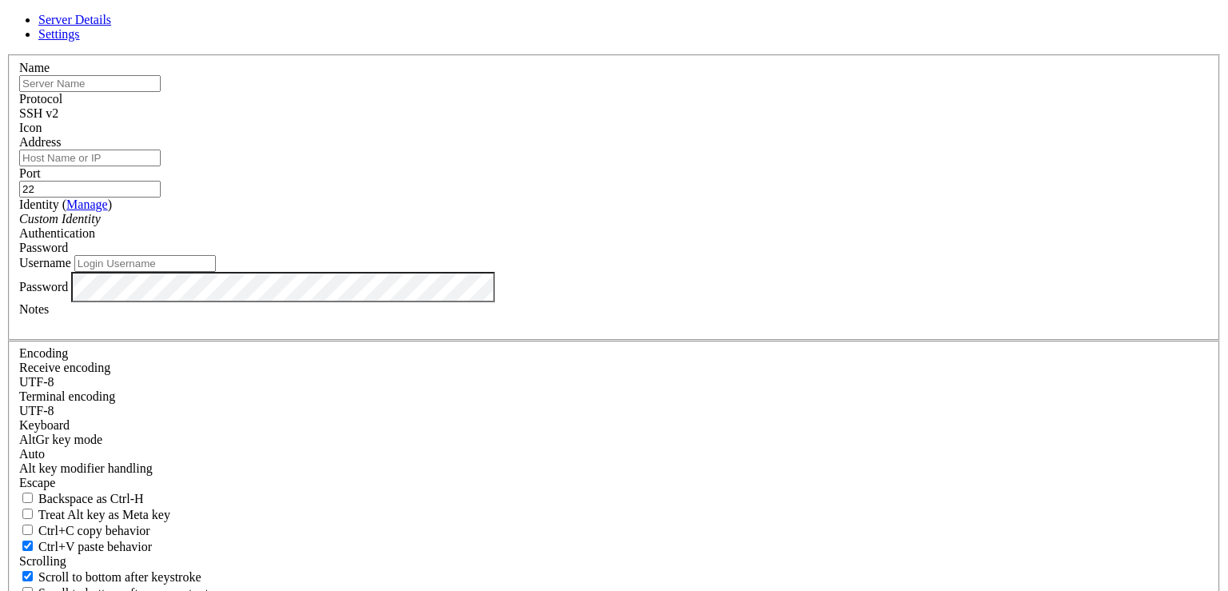 The image size is (1228, 591). What do you see at coordinates (32, 453) in the screenshot?
I see `span: Auto` at bounding box center [32, 453].